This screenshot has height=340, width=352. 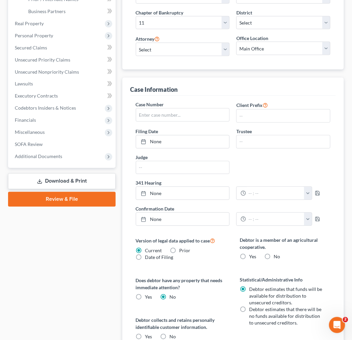 What do you see at coordinates (24, 84) in the screenshot?
I see `span: Lawsuits` at bounding box center [24, 84].